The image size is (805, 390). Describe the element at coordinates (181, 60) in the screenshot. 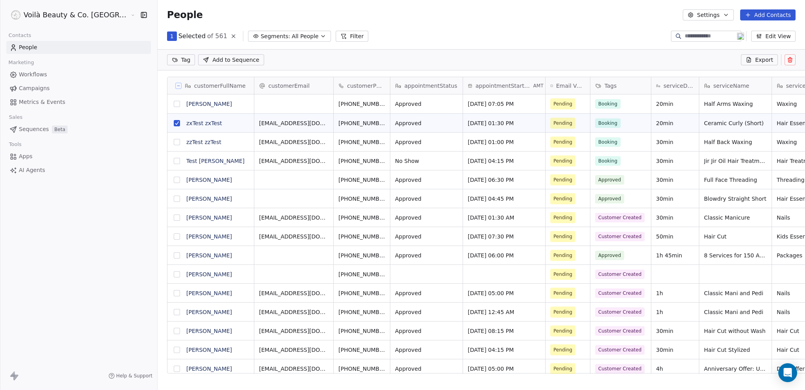

I see `button: Tag` at that location.